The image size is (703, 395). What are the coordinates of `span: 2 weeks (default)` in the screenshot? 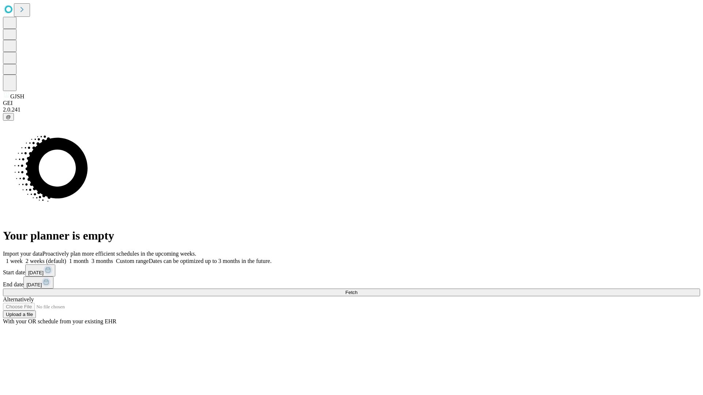 It's located at (46, 261).